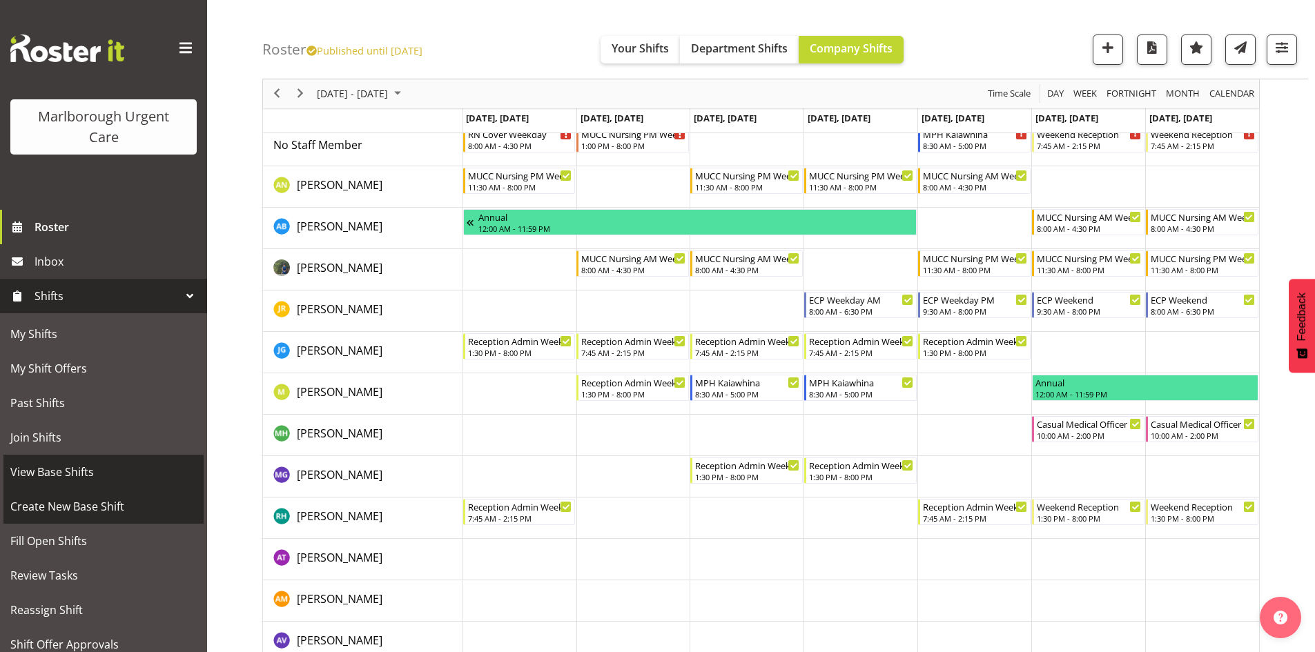 The image size is (1315, 652). What do you see at coordinates (746, 388) in the screenshot?
I see `div: Margie Vuto"s event - MPH Kaiawhina Begin From Wednesday, November 12, 2025 at 8:30:00 AM GMT+13:...` at bounding box center [746, 388].